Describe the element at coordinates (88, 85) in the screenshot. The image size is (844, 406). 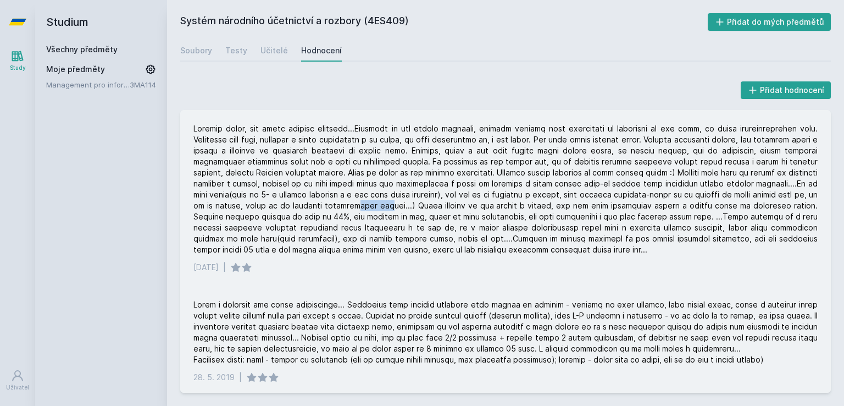
I see `a: Management pro informatiky a statistiky` at that location.